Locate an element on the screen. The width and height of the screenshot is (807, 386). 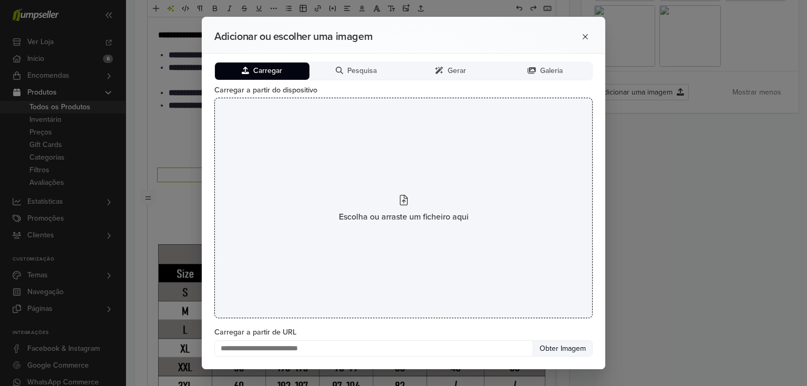
span: Imagem is located at coordinates (572, 348).